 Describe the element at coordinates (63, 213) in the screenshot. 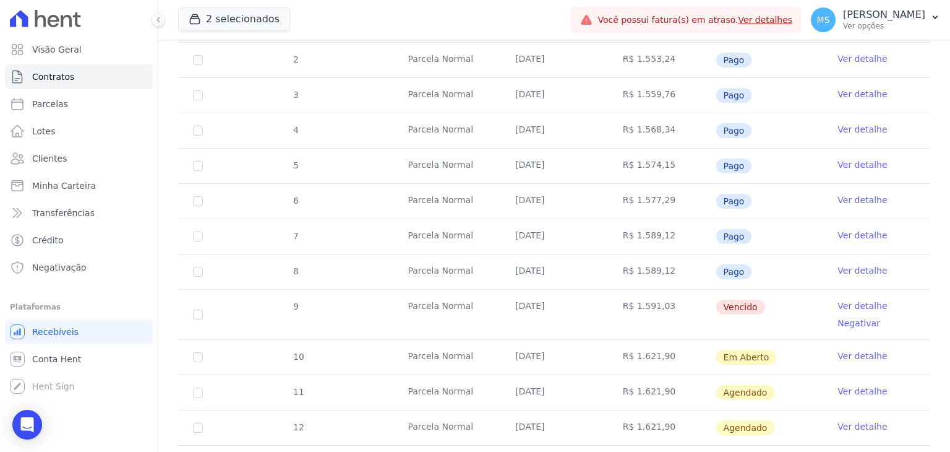

I see `span: Transferências` at that location.